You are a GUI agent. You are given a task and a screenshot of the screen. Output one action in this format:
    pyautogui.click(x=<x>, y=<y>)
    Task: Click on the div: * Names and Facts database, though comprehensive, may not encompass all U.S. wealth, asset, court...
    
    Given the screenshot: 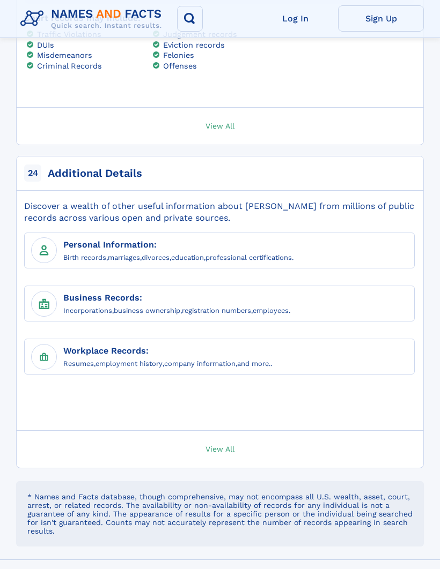 What is the action you would take?
    pyautogui.click(x=220, y=514)
    